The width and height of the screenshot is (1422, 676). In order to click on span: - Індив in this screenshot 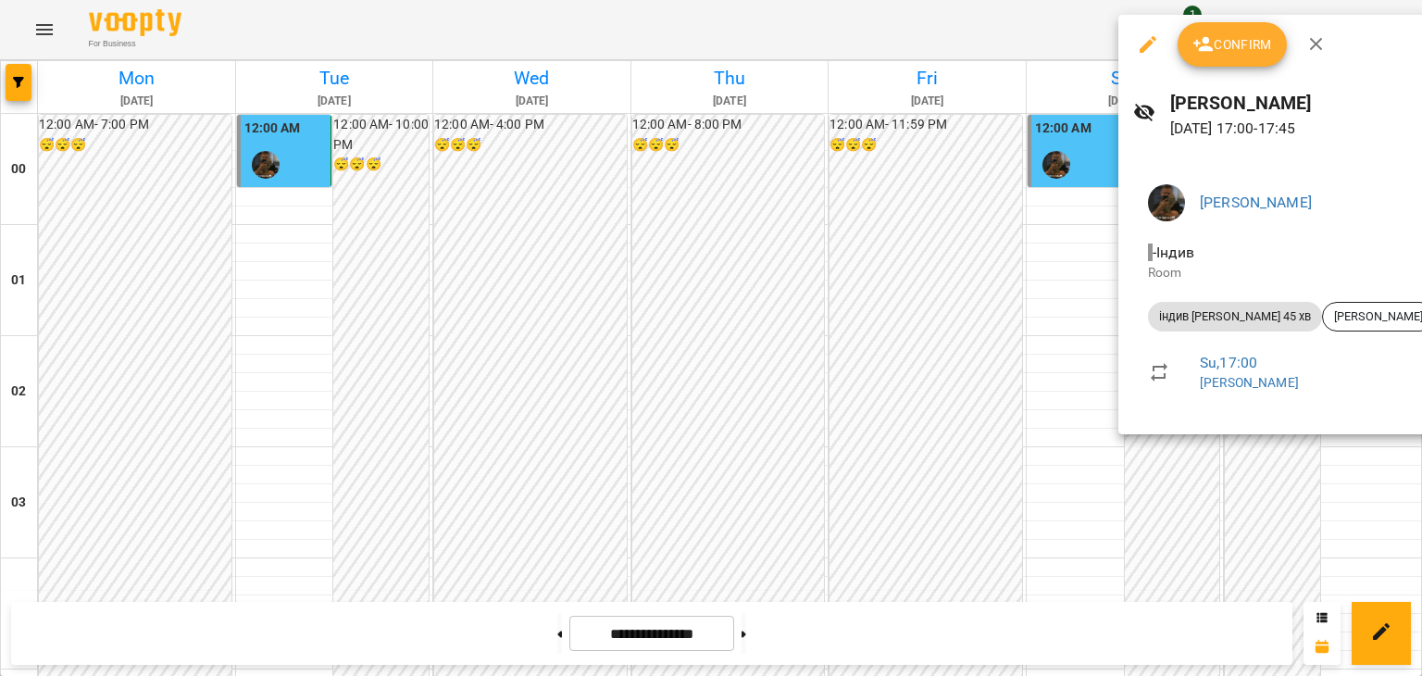, I will do `click(1173, 252)`.